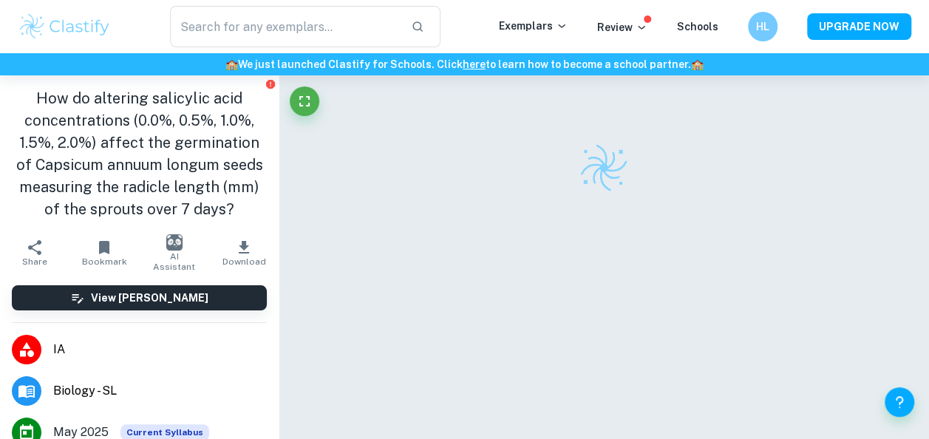 The image size is (929, 439). I want to click on button: UPGRADE NOW, so click(859, 27).